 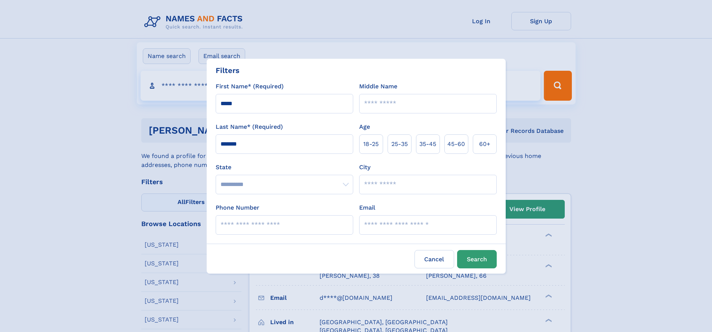 What do you see at coordinates (365, 127) in the screenshot?
I see `label: Age` at bounding box center [365, 127].